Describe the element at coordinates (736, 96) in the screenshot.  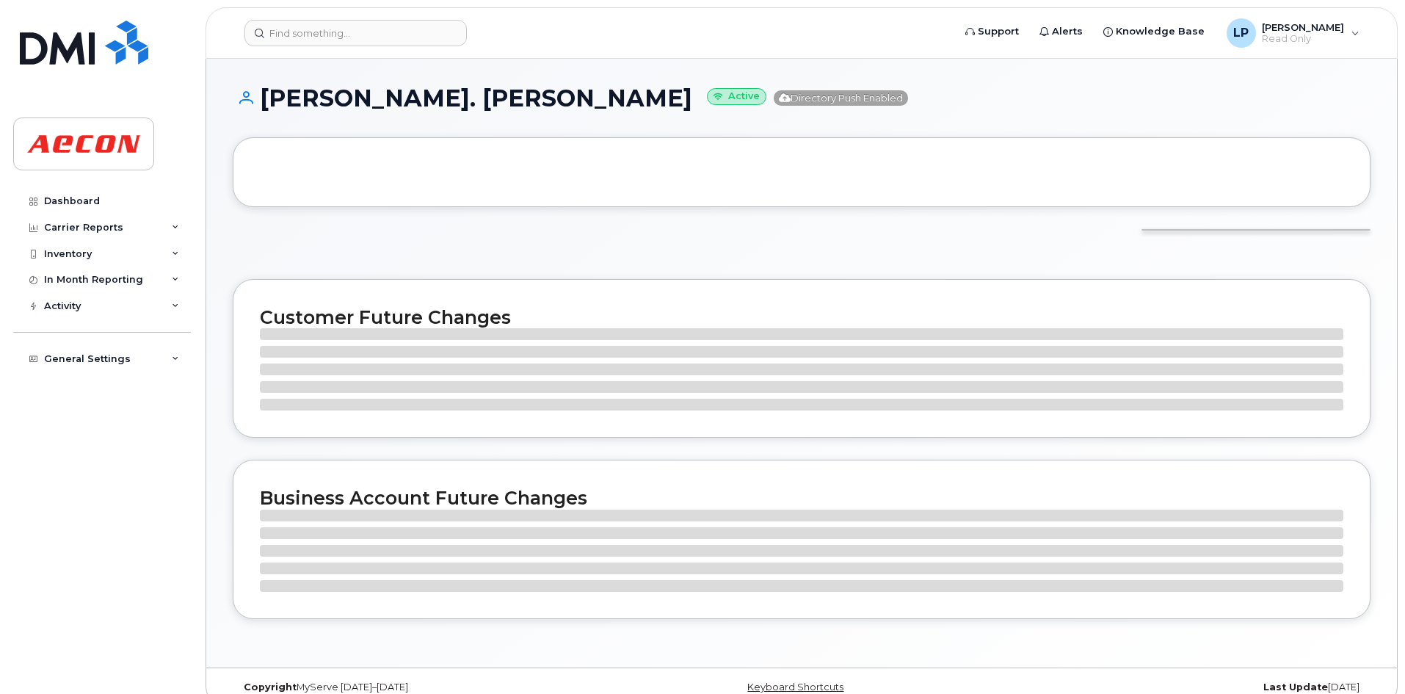
I see `small: Active` at that location.